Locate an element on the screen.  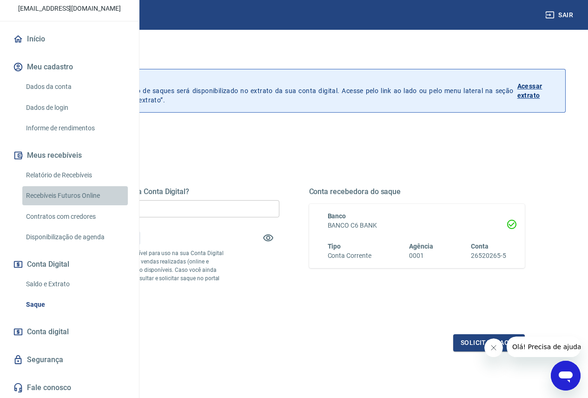
a: Informe de rendimentos is located at coordinates (75, 128).